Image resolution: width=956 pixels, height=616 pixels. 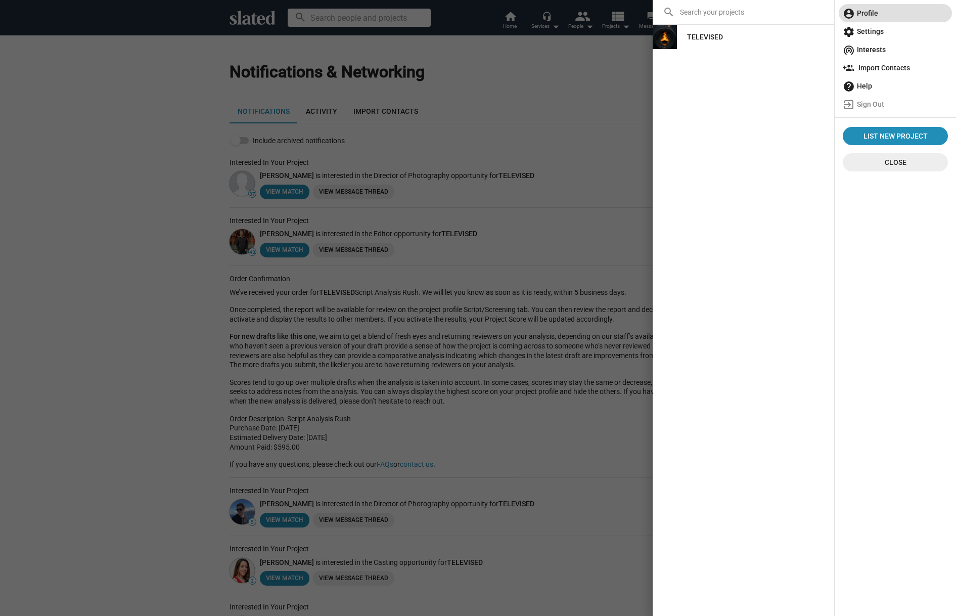 I want to click on a: Help, so click(x=895, y=86).